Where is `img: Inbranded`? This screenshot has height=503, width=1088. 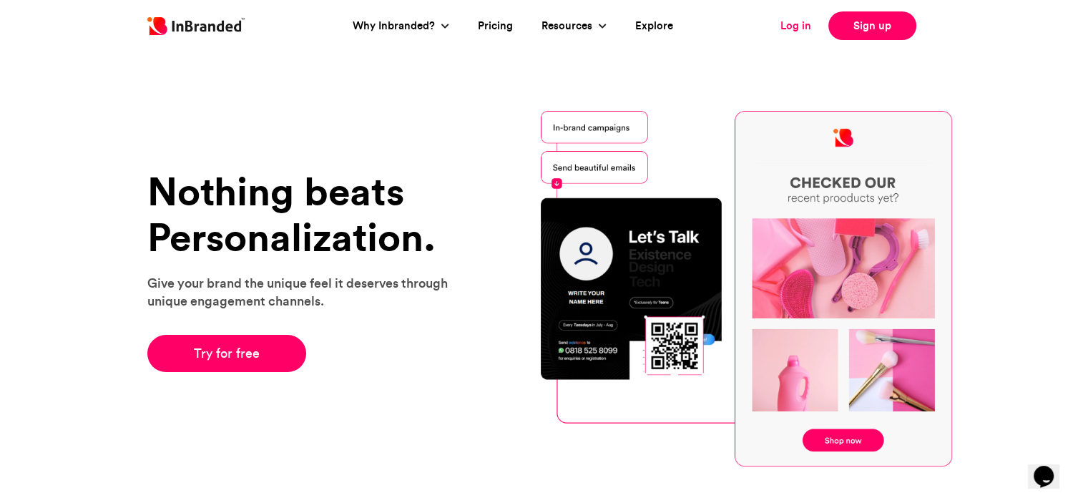 img: Inbranded is located at coordinates (196, 26).